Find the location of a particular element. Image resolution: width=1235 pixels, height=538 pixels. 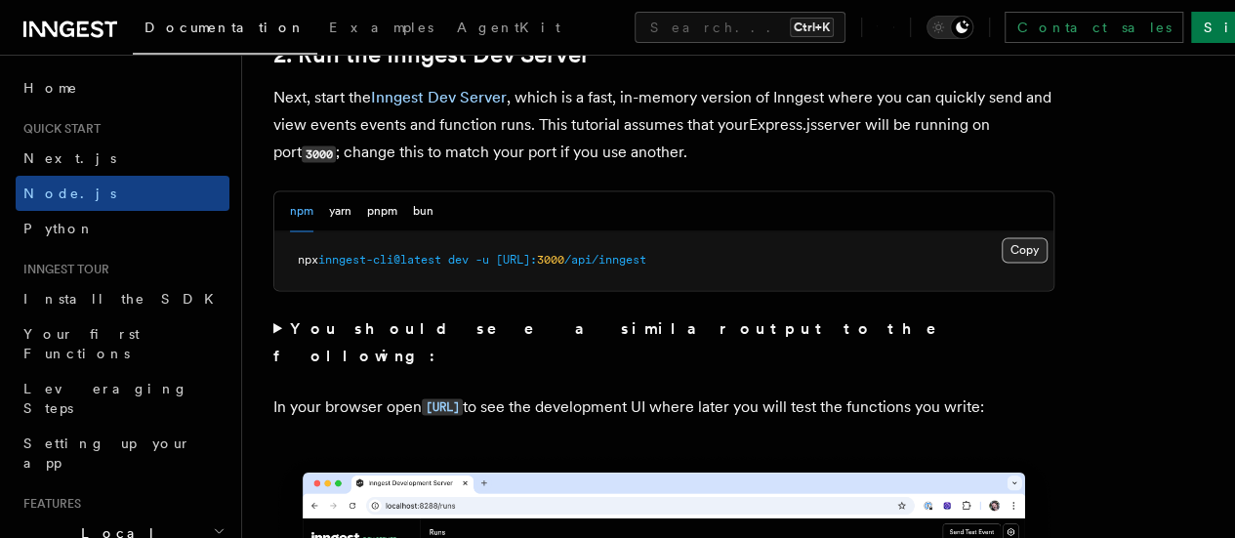

span: Leveraging Steps is located at coordinates (105, 398).